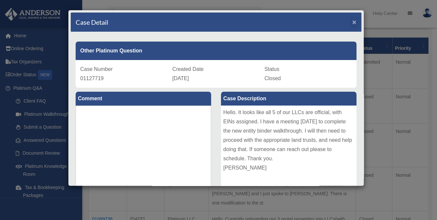 The width and height of the screenshot is (437, 220). What do you see at coordinates (355, 22) in the screenshot?
I see `button: Close` at bounding box center [355, 22].